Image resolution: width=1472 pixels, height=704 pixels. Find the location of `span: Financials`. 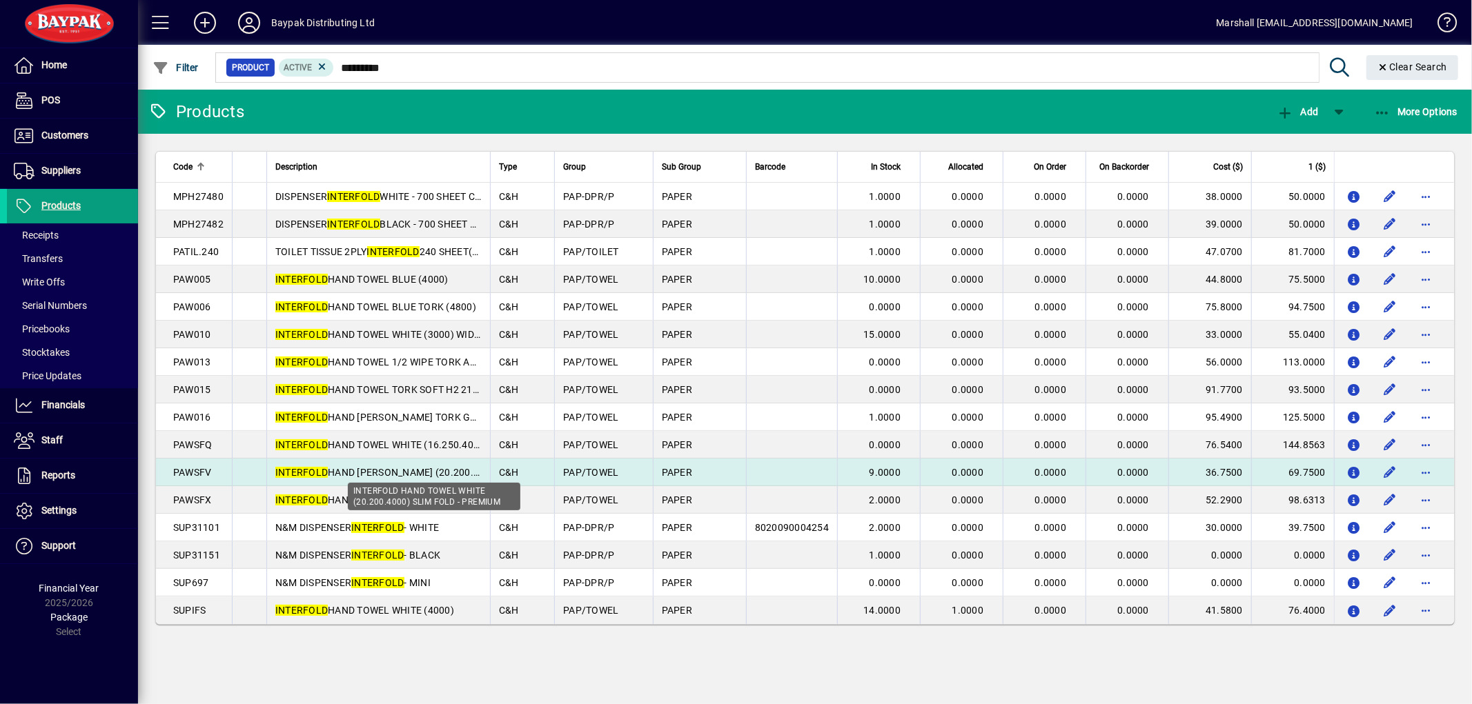

span: Financials is located at coordinates (63, 405).